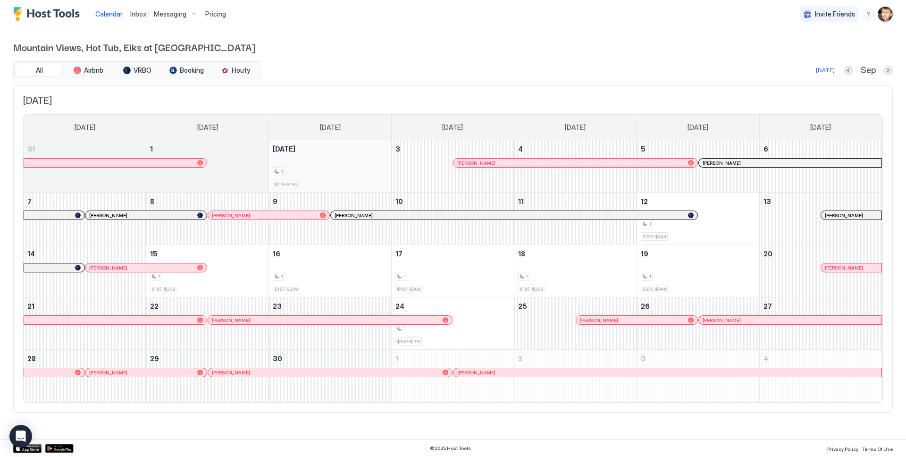 The image size is (906, 457). What do you see at coordinates (409, 341) in the screenshot?
I see `span: $159-$199` at bounding box center [409, 341].